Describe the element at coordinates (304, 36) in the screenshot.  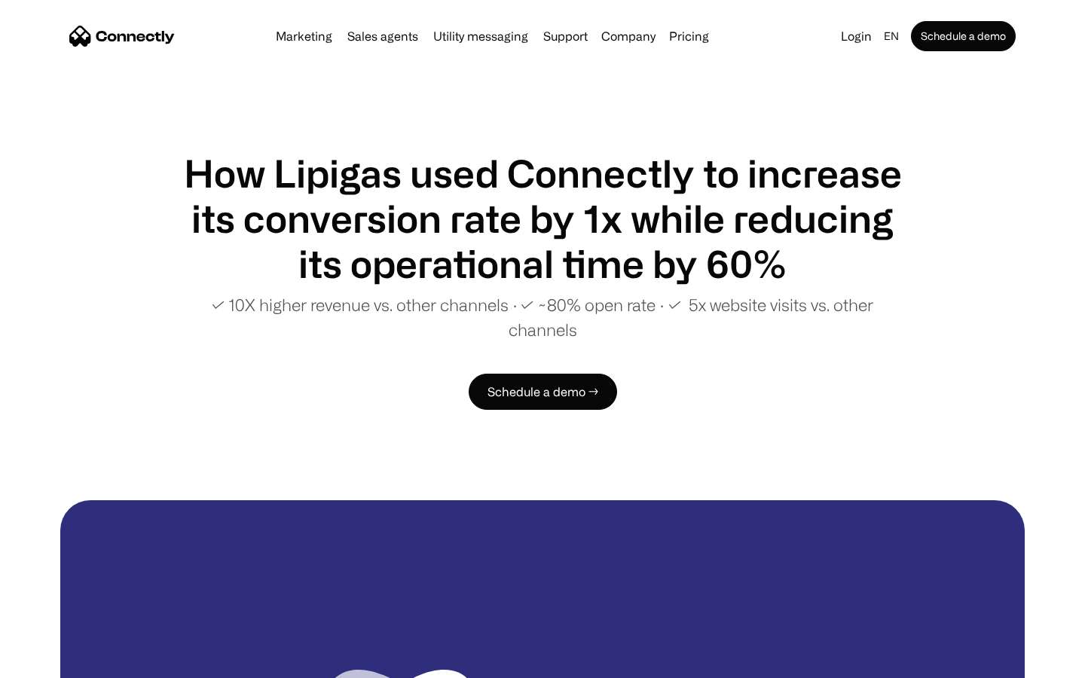
I see `a: Marketing` at that location.